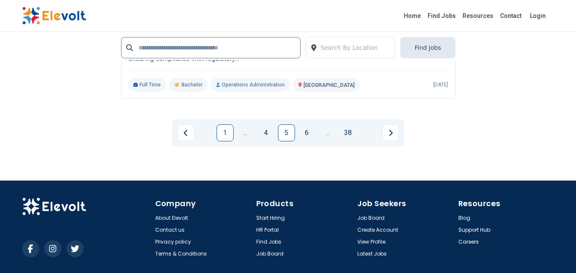 The image size is (576, 273). Describe the element at coordinates (348, 133) in the screenshot. I see `a: Page 38` at that location.